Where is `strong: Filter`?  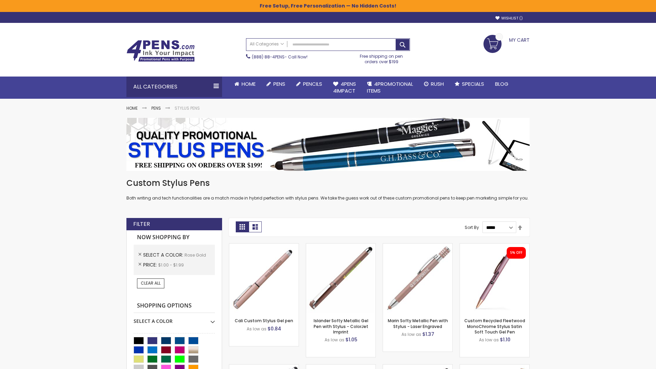 strong: Filter is located at coordinates (141, 224).